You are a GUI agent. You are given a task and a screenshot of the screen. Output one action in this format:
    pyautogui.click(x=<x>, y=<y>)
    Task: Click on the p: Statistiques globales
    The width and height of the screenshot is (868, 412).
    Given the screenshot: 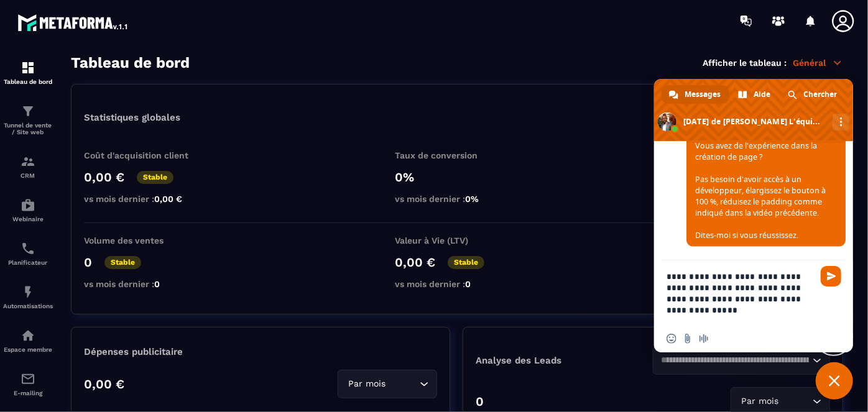 What is the action you would take?
    pyautogui.click(x=132, y=117)
    